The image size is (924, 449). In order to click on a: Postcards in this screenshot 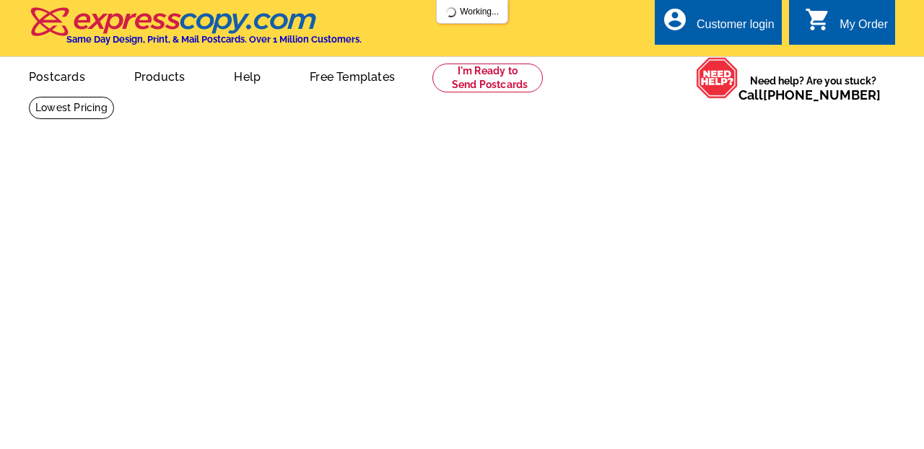, I will do `click(57, 75)`.